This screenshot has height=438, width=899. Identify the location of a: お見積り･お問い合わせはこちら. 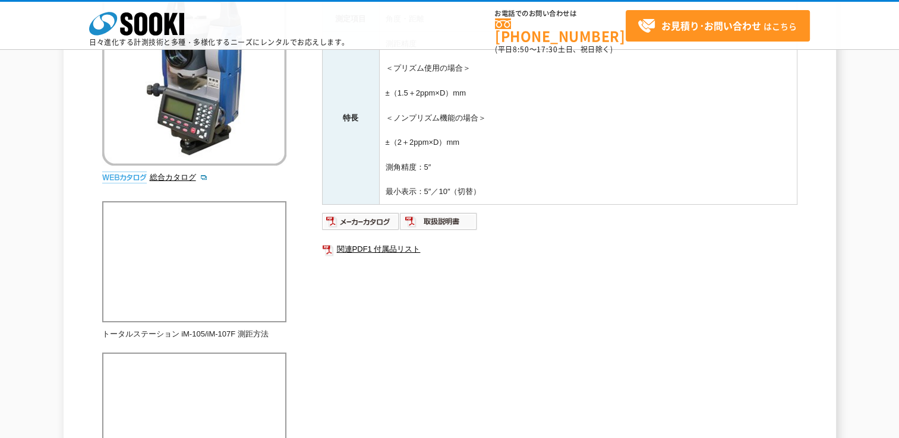
(717, 26).